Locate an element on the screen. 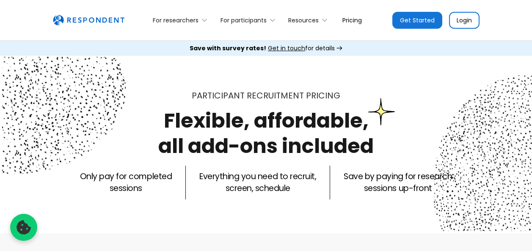 The height and width of the screenshot is (251, 532). p: Everything you need to recruit, screen, schedule is located at coordinates (258, 183).